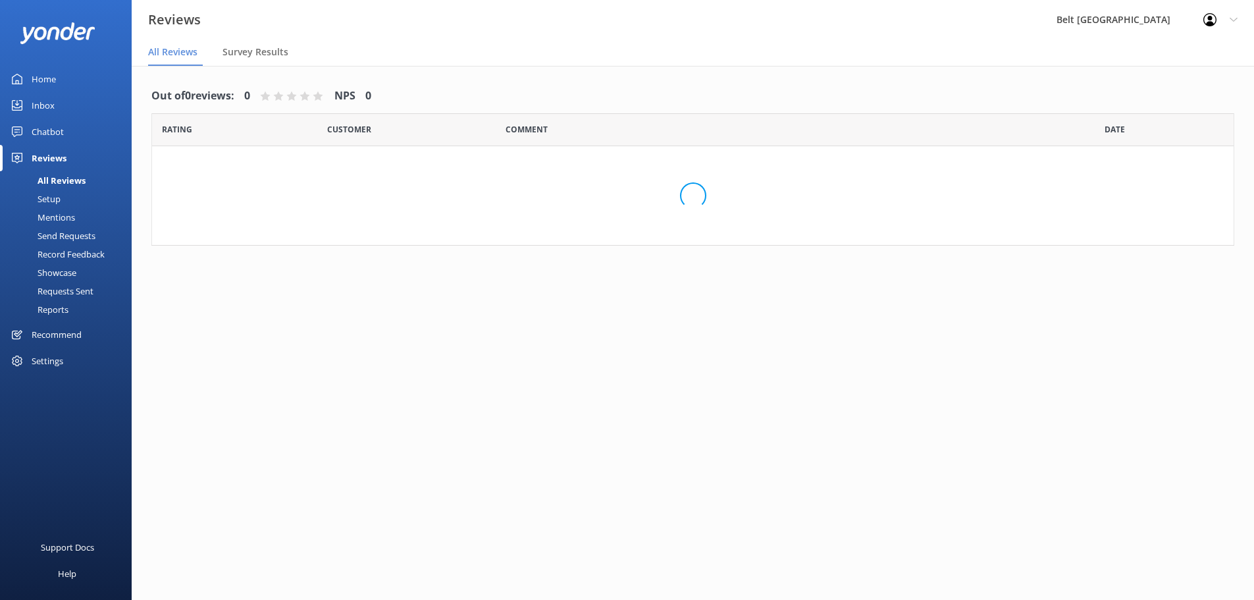 Image resolution: width=1254 pixels, height=600 pixels. I want to click on div: Reviews, so click(49, 158).